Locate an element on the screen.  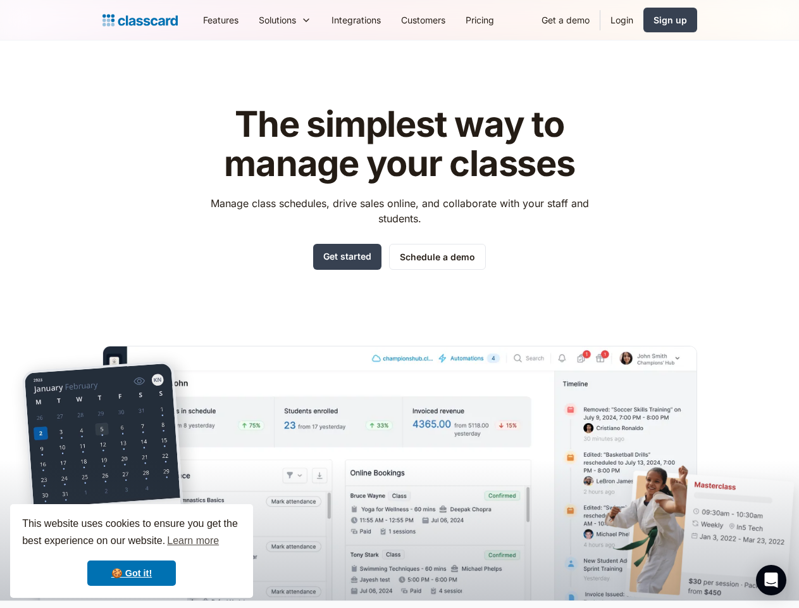
a: home is located at coordinates (140, 20).